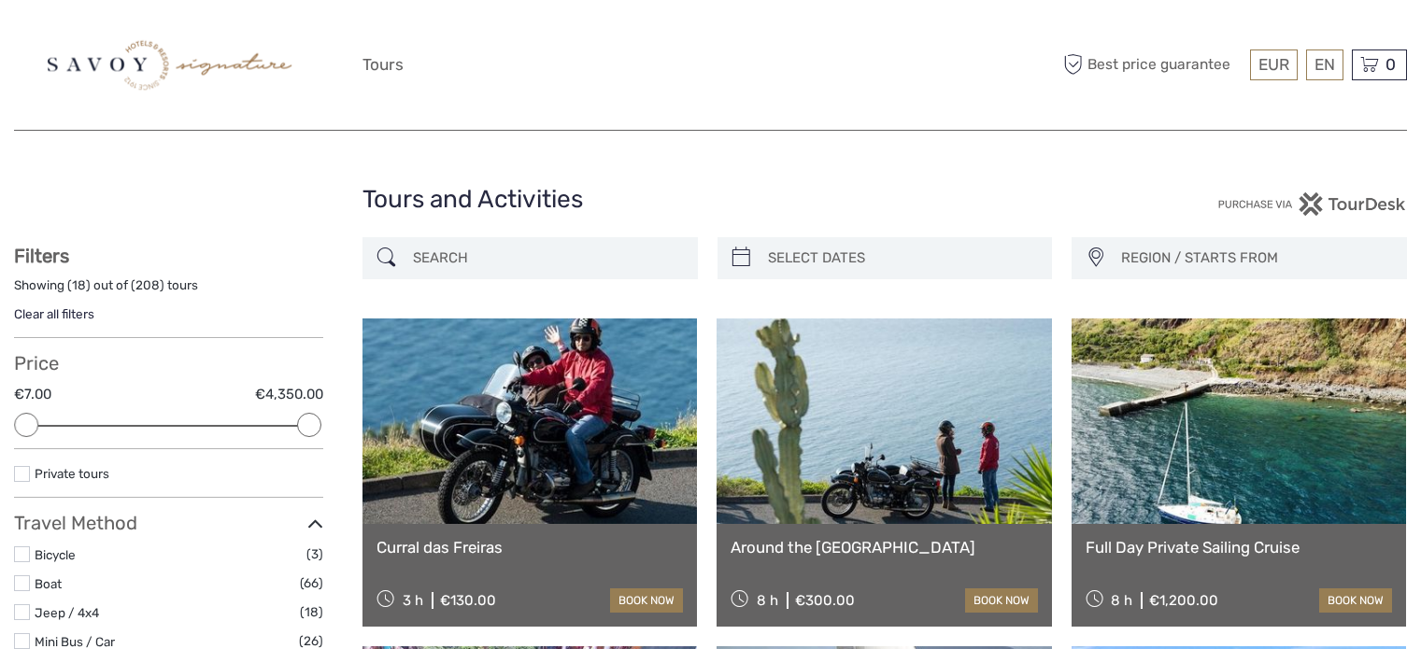  Describe the element at coordinates (1152, 64) in the screenshot. I see `span: Best price guarantee` at that location.